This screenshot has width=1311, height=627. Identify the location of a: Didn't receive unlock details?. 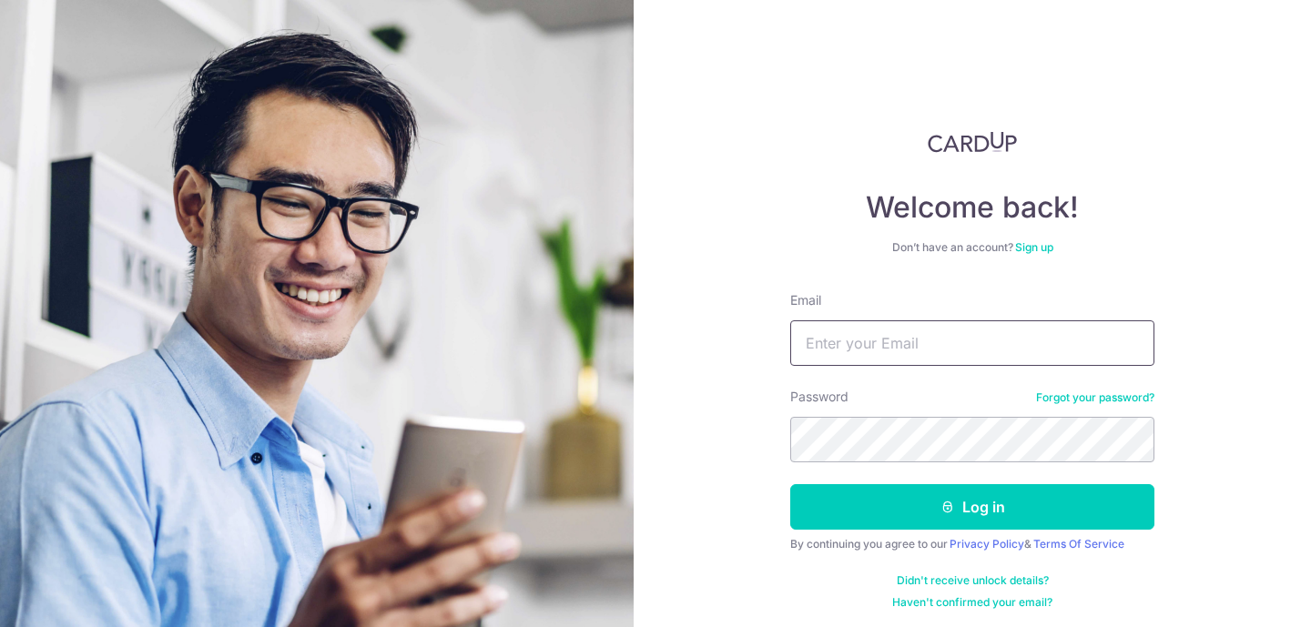
(973, 581).